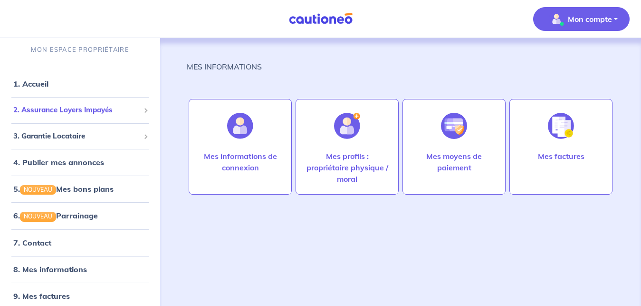 The image size is (641, 306). I want to click on div: 6.NOUVEAUParrainage, so click(80, 215).